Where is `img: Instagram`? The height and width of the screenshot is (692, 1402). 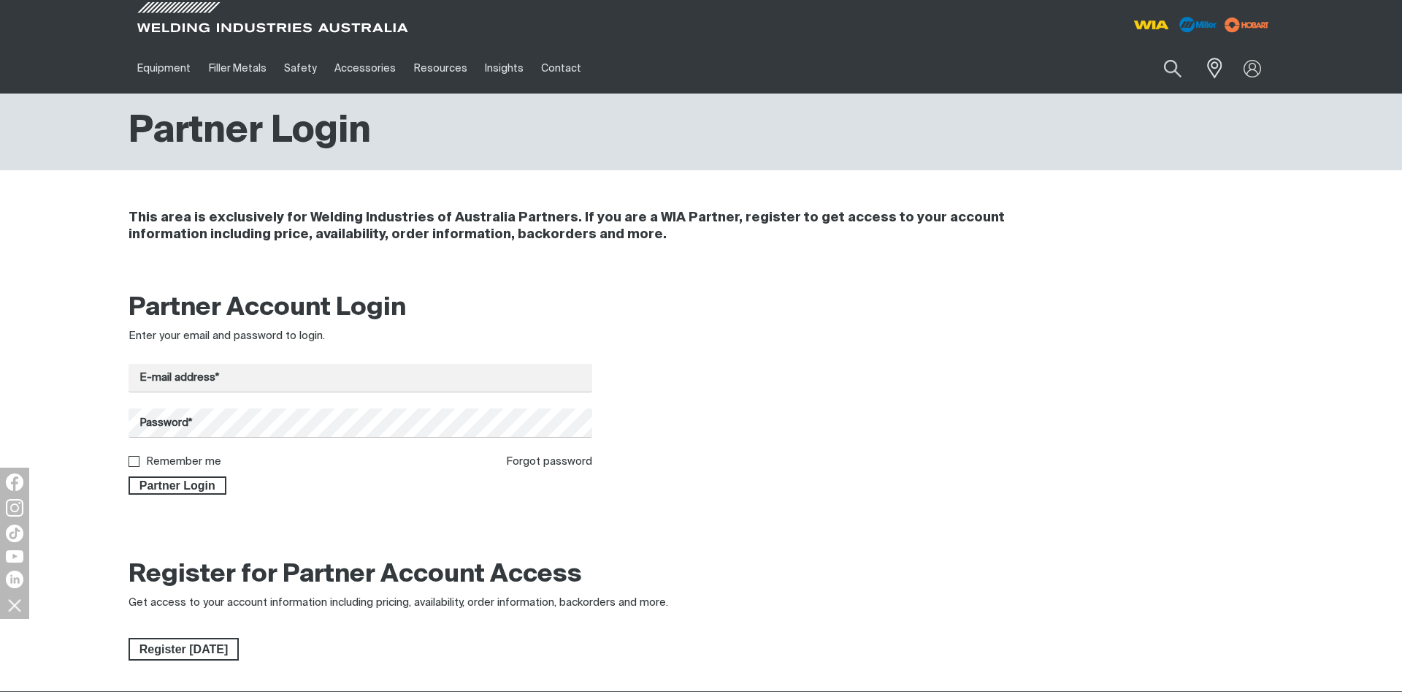
img: Instagram is located at coordinates (15, 508).